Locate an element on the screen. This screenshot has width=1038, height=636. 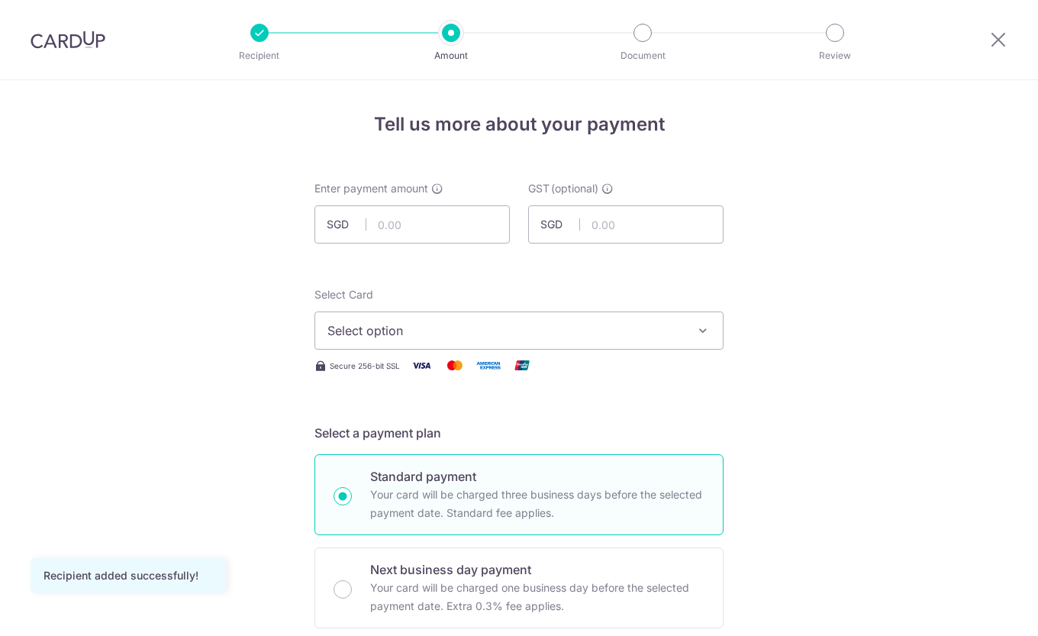
img: Union Pay is located at coordinates (522, 365).